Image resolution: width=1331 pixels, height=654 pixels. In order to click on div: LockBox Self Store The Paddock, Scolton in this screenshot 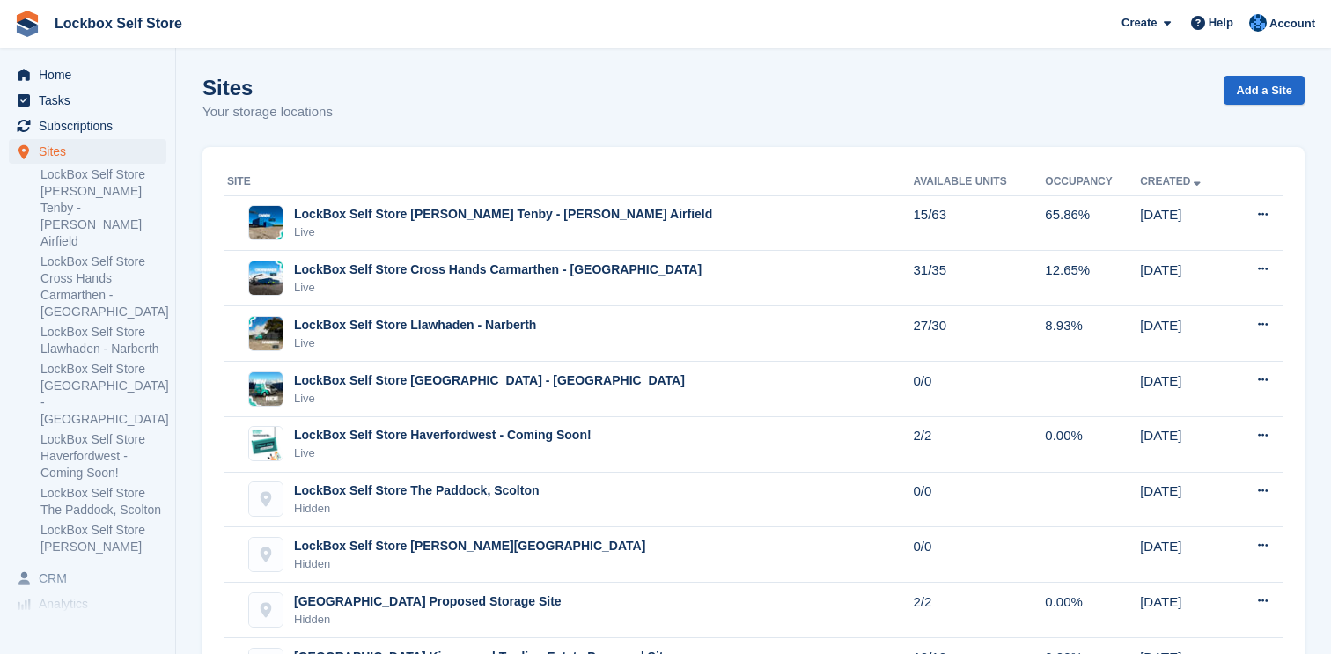, I will do `click(417, 490)`.